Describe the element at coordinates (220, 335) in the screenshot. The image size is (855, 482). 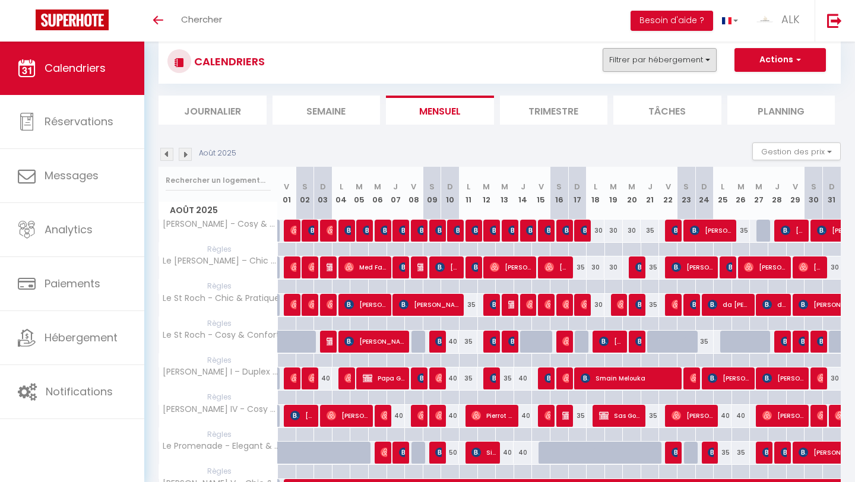
I see `span: Le St Roch - Cosy & Confort` at that location.